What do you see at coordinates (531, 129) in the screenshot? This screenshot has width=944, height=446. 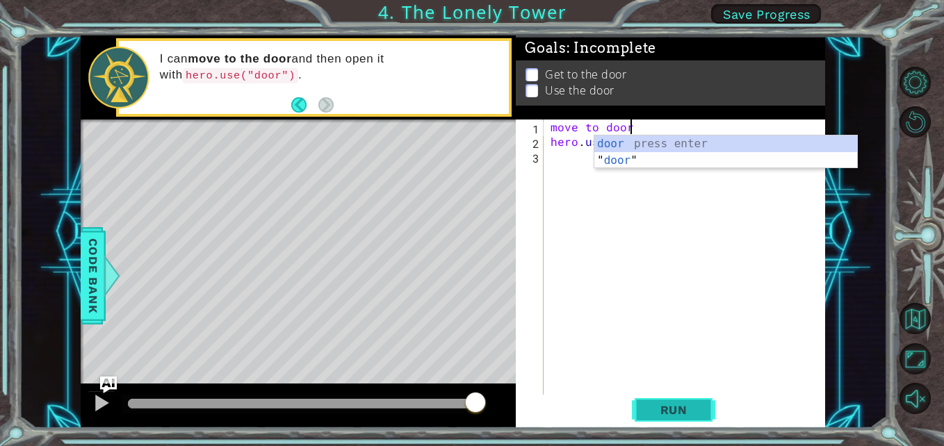 I see `div: 1` at bounding box center [531, 129].